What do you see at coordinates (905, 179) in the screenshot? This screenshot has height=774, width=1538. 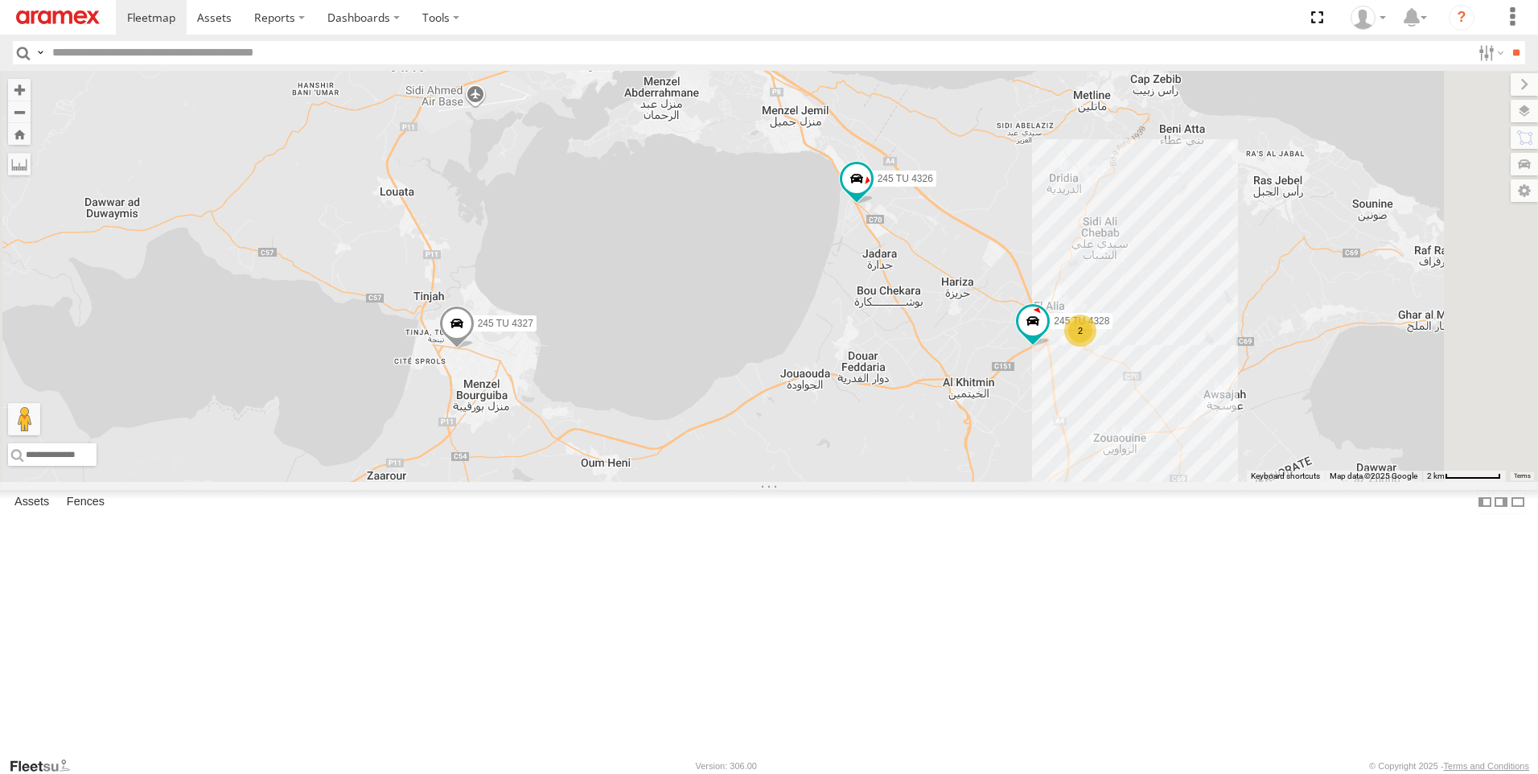 I see `span: 245 TU 4326` at bounding box center [905, 179].